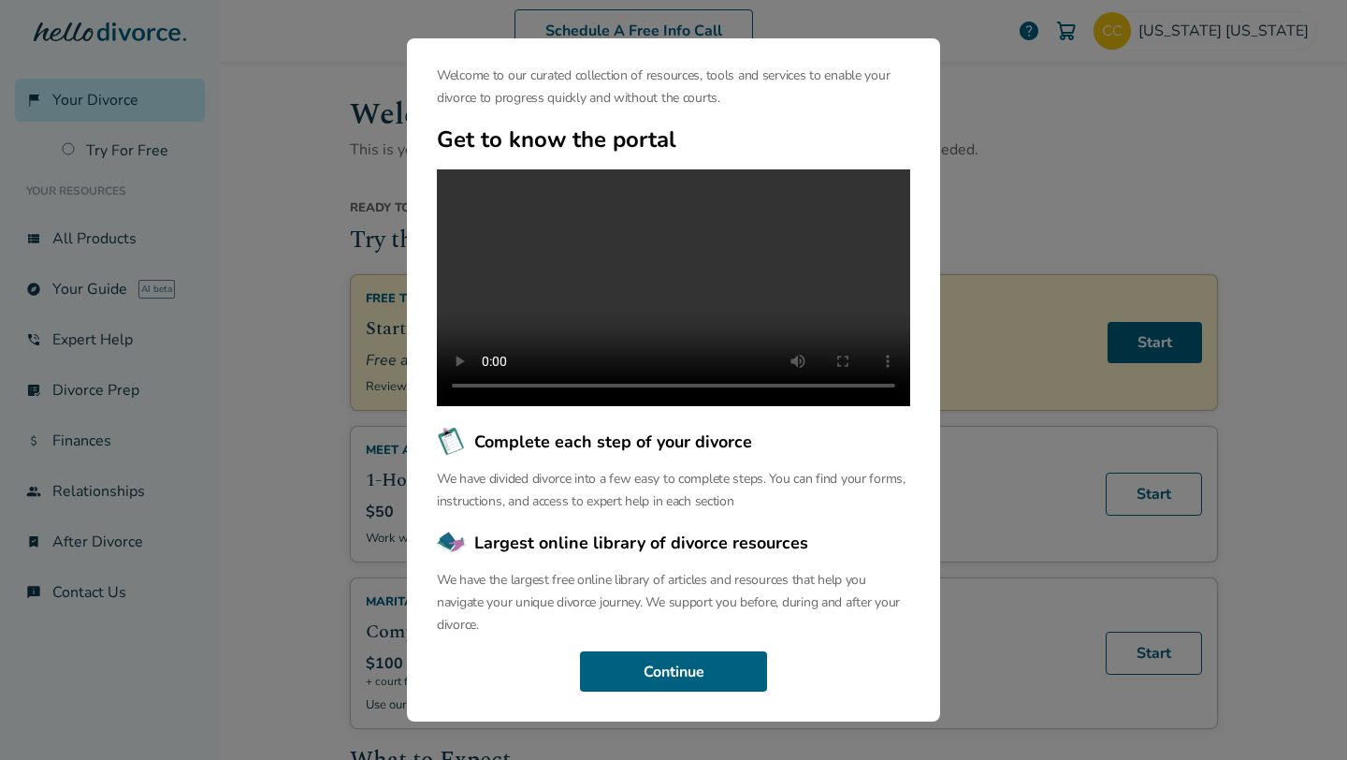  I want to click on span: Largest online library of divorce resources, so click(641, 543).